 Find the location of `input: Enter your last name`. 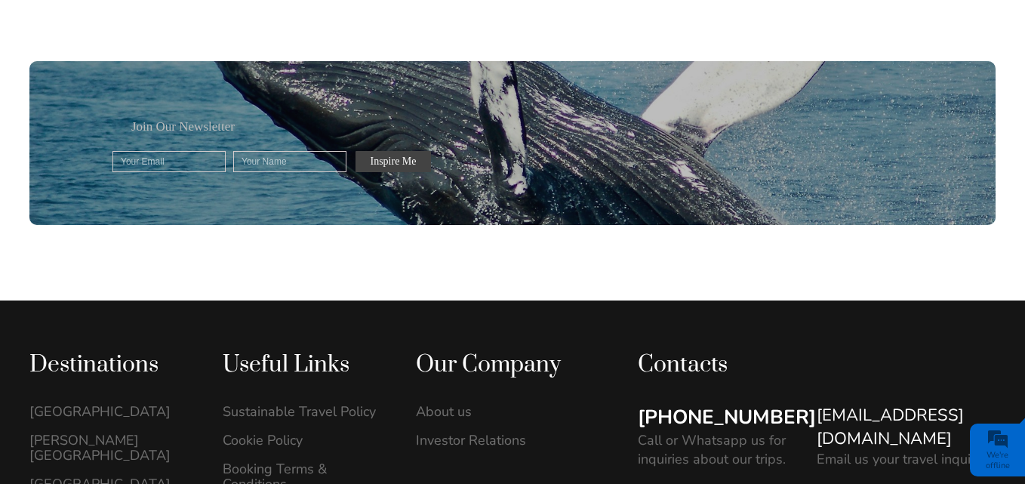

input: Enter your last name is located at coordinates (147, 156).